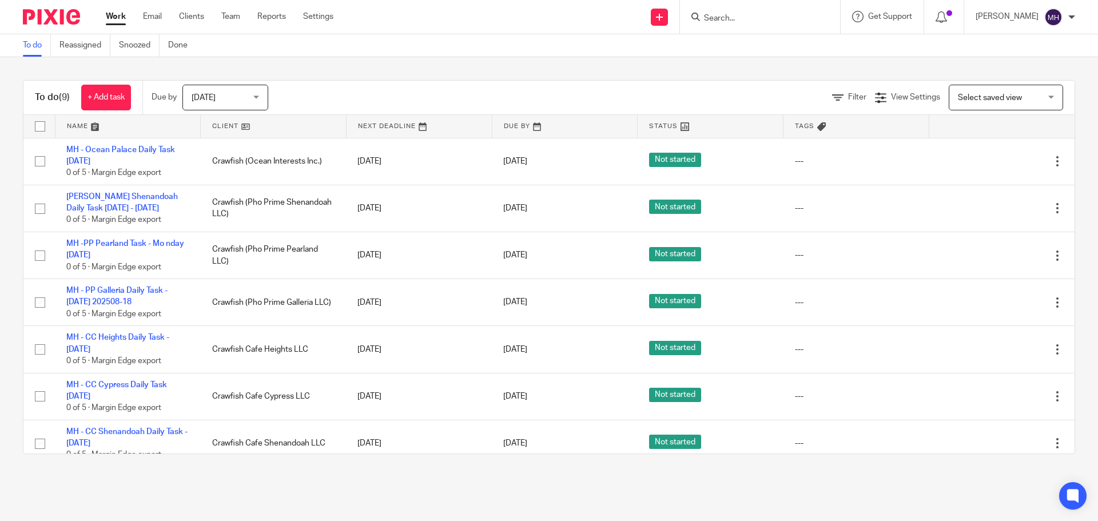 This screenshot has height=521, width=1098. What do you see at coordinates (273, 161) in the screenshot?
I see `td: Crawfish (Ocean Interests Inc.)` at bounding box center [273, 161].